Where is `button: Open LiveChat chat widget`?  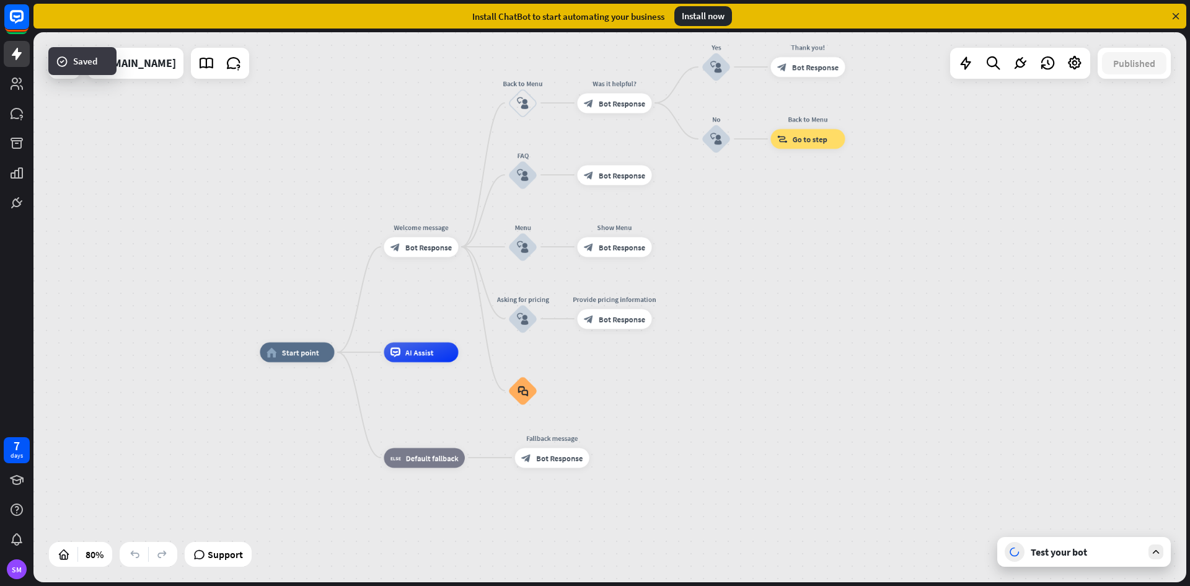
button: Open LiveChat chat widget is located at coordinates (29, 24).